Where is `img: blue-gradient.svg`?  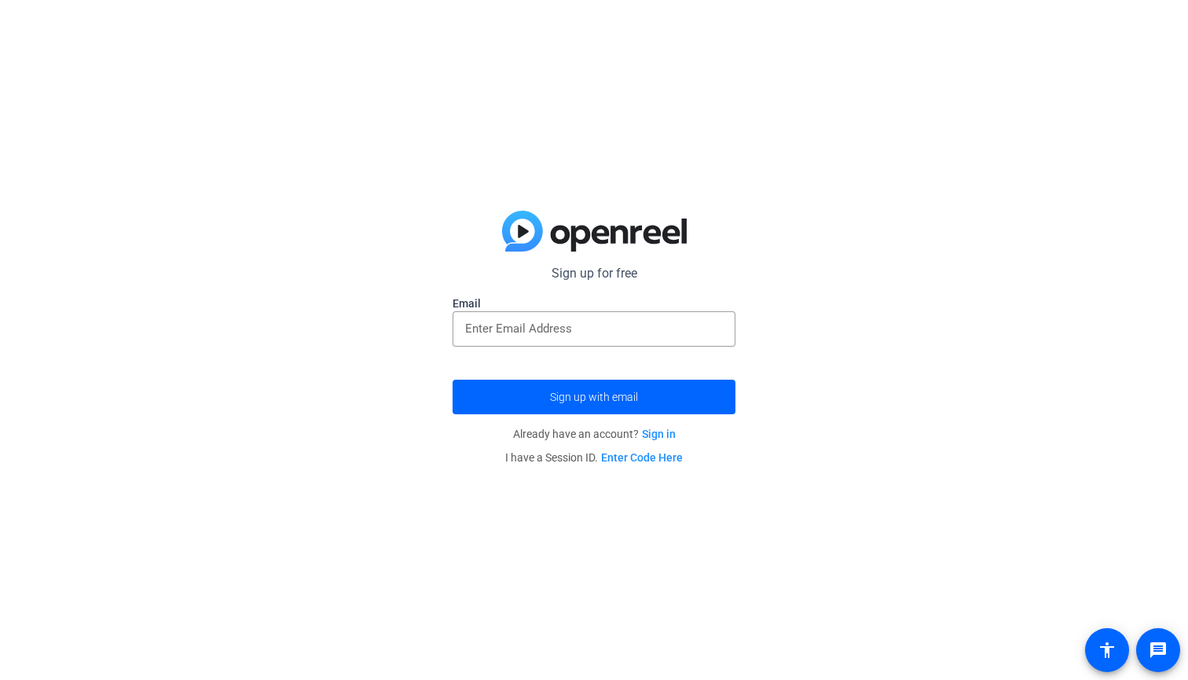
img: blue-gradient.svg is located at coordinates (594, 231).